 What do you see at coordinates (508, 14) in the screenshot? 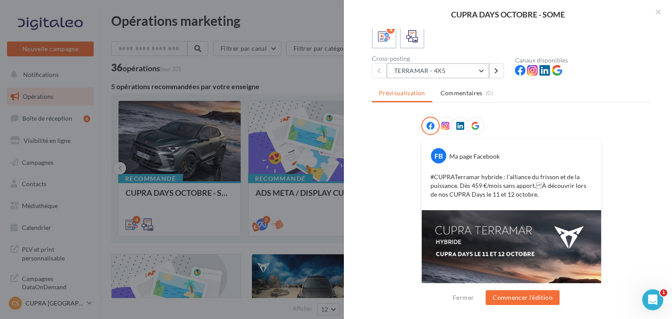
I see `div: CUPRA DAYS OCTOBRE - SOME` at bounding box center [508, 14].